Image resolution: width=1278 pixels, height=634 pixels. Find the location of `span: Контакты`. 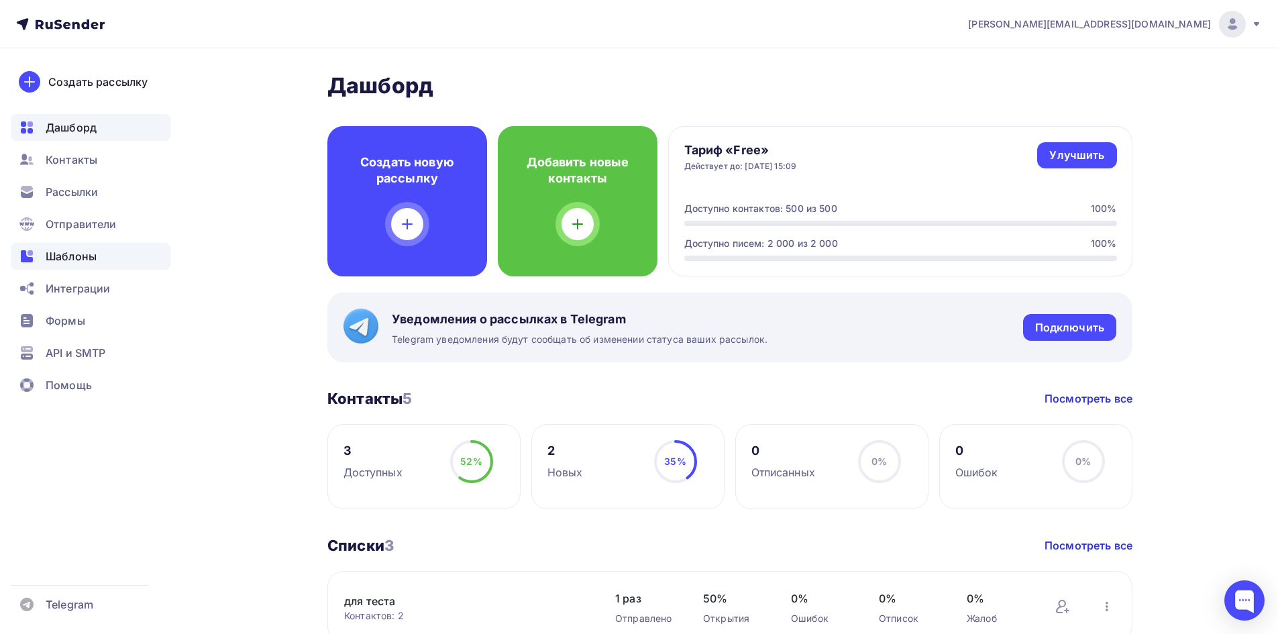

span: Контакты is located at coordinates (71, 160).